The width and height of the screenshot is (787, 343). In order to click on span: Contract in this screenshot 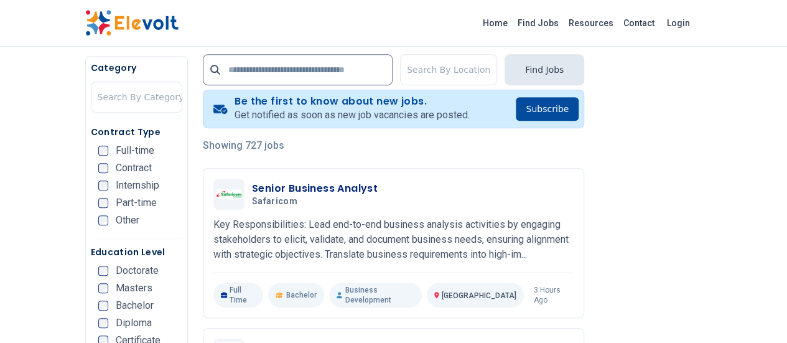, I will do `click(134, 168)`.